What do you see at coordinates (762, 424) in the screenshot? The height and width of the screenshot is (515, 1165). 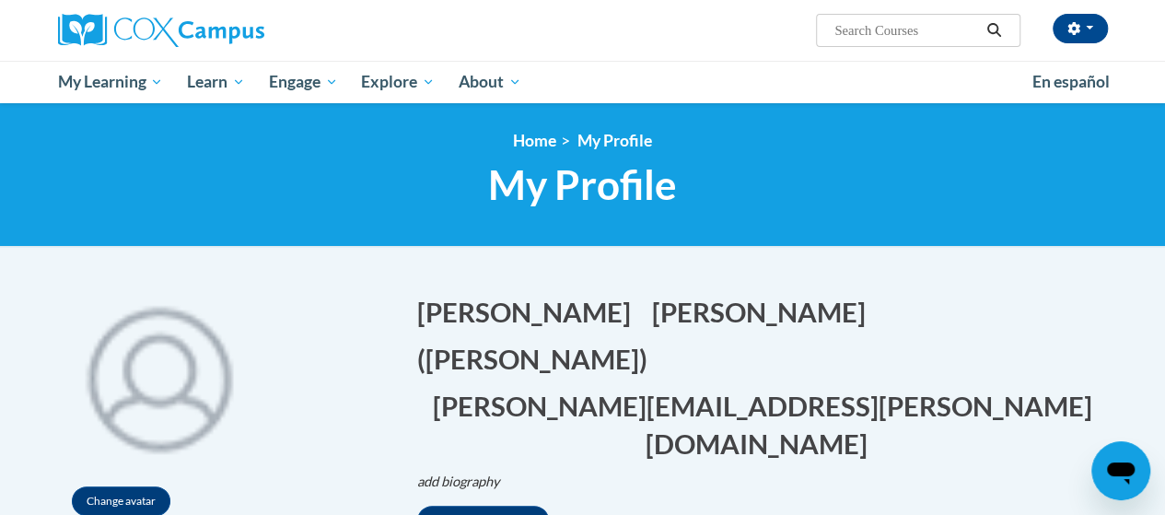 I see `button: Edit email address` at bounding box center [762, 424].